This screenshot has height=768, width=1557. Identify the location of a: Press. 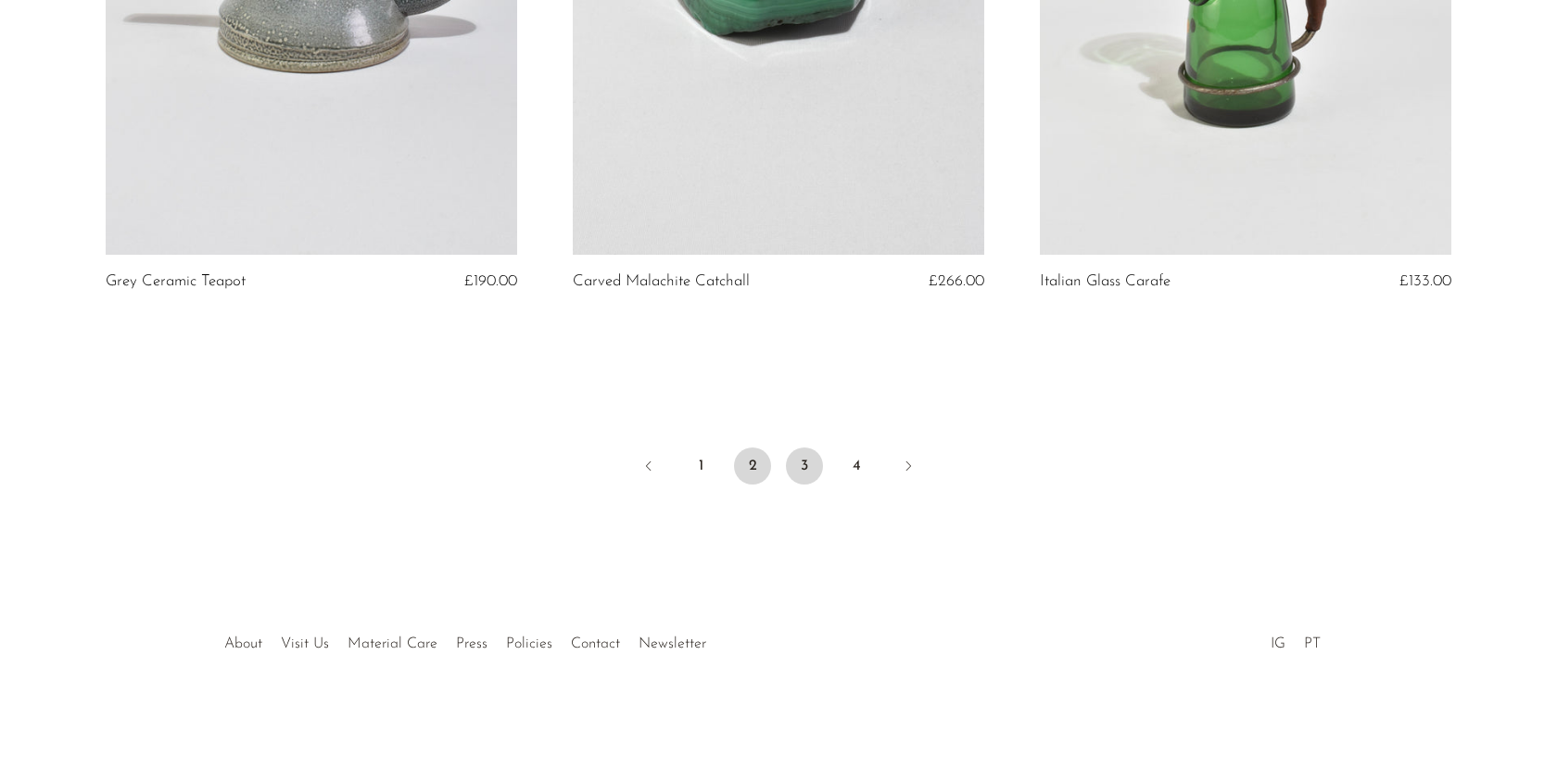
(472, 644).